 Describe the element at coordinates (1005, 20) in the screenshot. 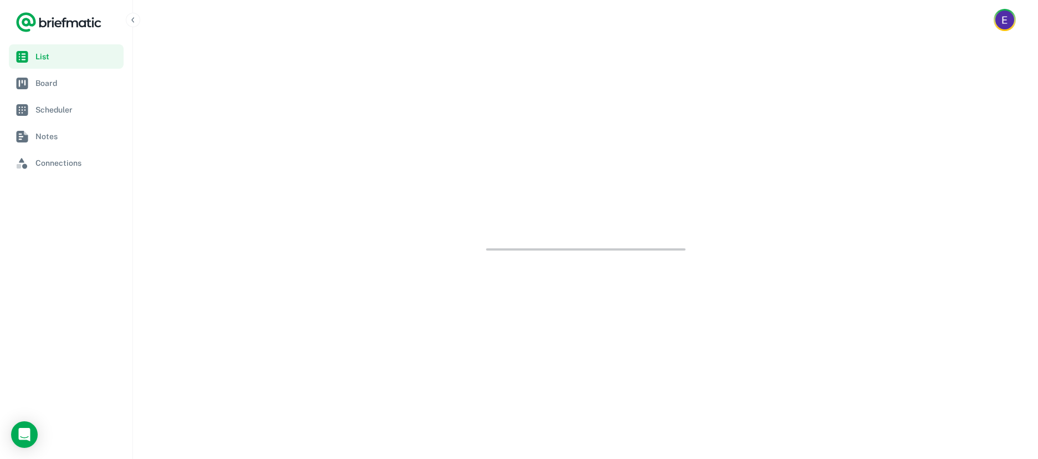

I see `img: Evergreen Front Office` at that location.